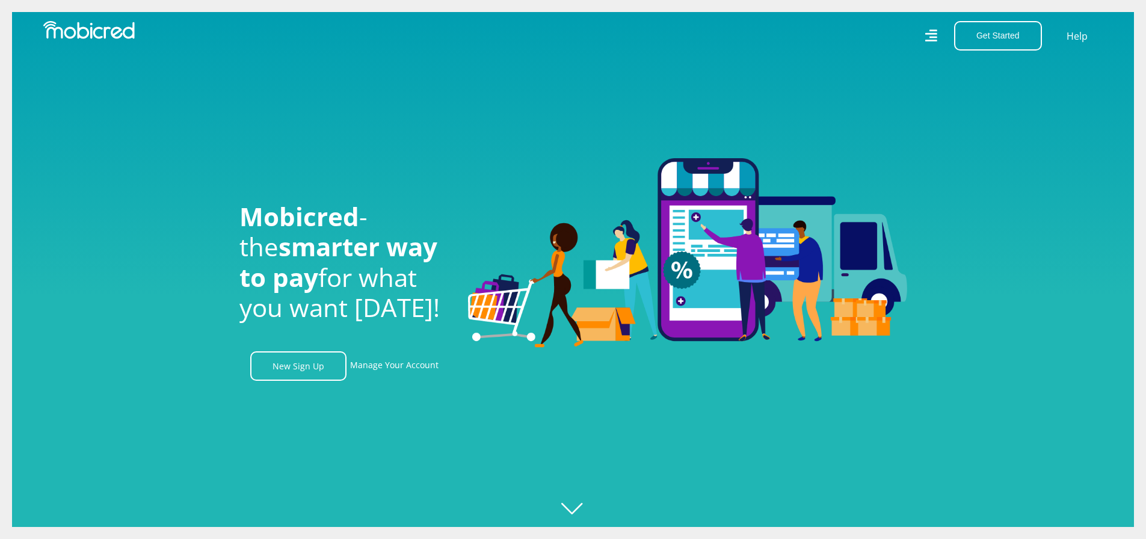 The width and height of the screenshot is (1146, 539). Describe the element at coordinates (299, 216) in the screenshot. I see `span: Mobicred` at that location.